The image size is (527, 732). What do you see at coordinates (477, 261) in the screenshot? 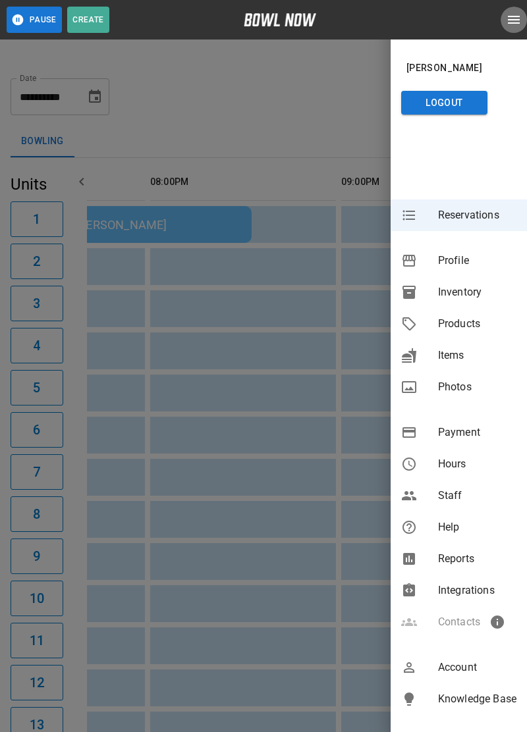
I see `span: Profile` at bounding box center [477, 261].